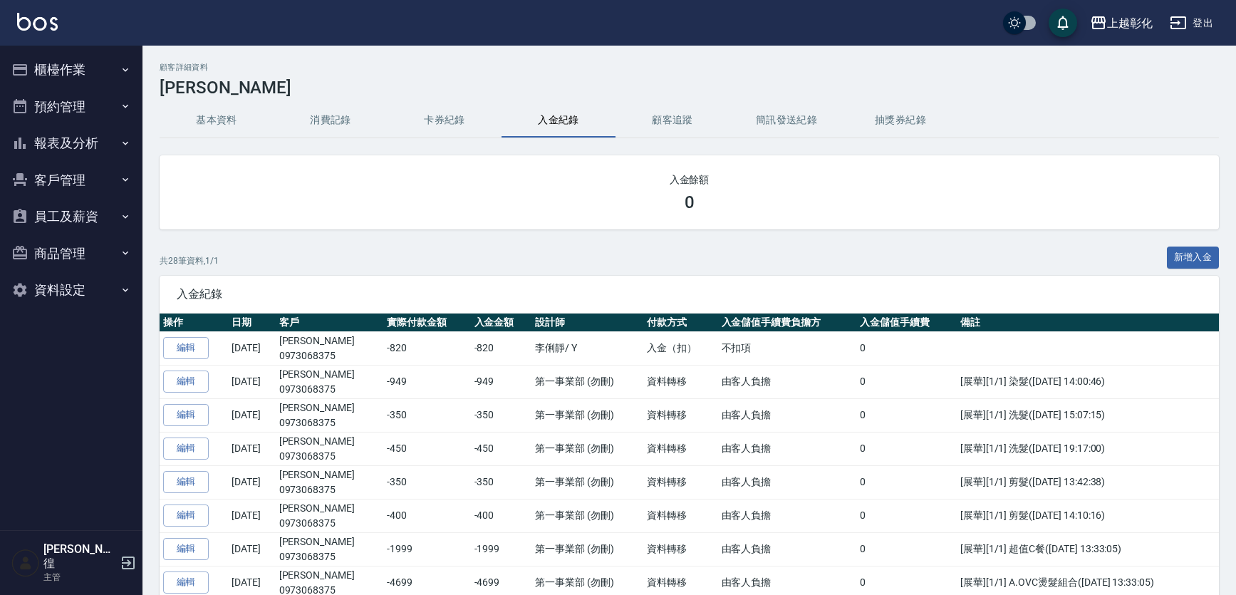 The height and width of the screenshot is (595, 1236). What do you see at coordinates (906, 323) in the screenshot?
I see `th: 入金儲值手續費` at bounding box center [906, 323].